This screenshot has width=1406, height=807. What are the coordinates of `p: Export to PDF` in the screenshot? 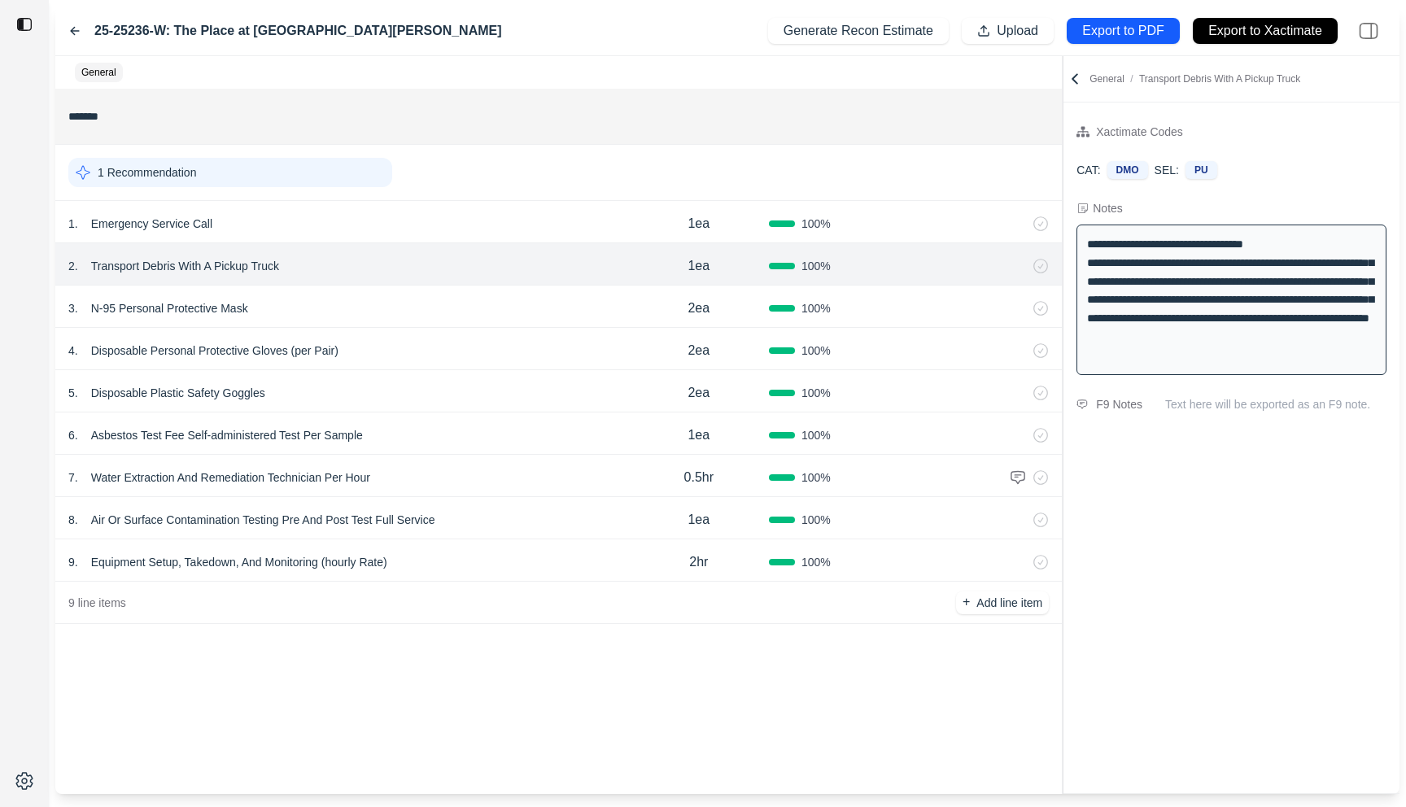 It's located at (1123, 31).